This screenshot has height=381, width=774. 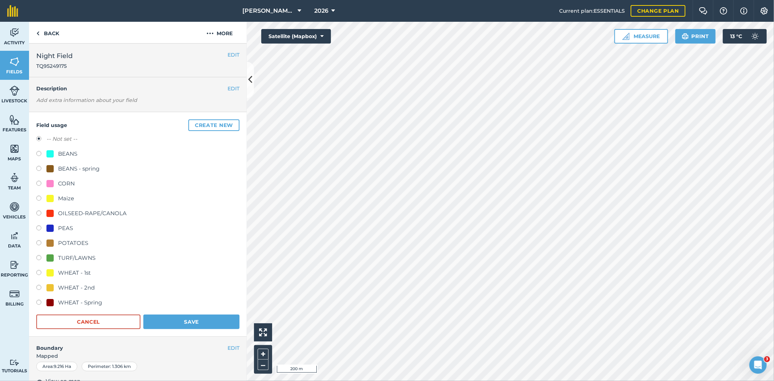 I want to click on div: BEANS - spring, so click(x=79, y=169).